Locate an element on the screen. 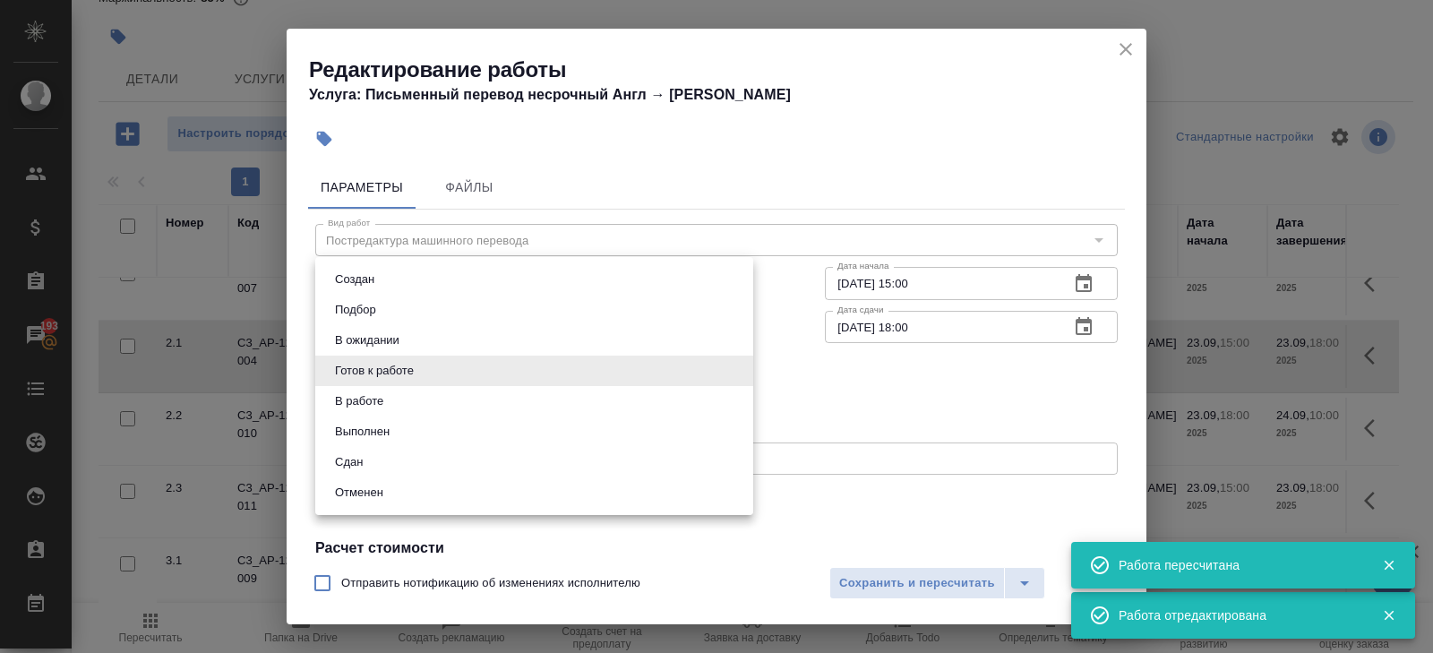 The width and height of the screenshot is (1433, 653). button: В ожидании is located at coordinates (367, 340).